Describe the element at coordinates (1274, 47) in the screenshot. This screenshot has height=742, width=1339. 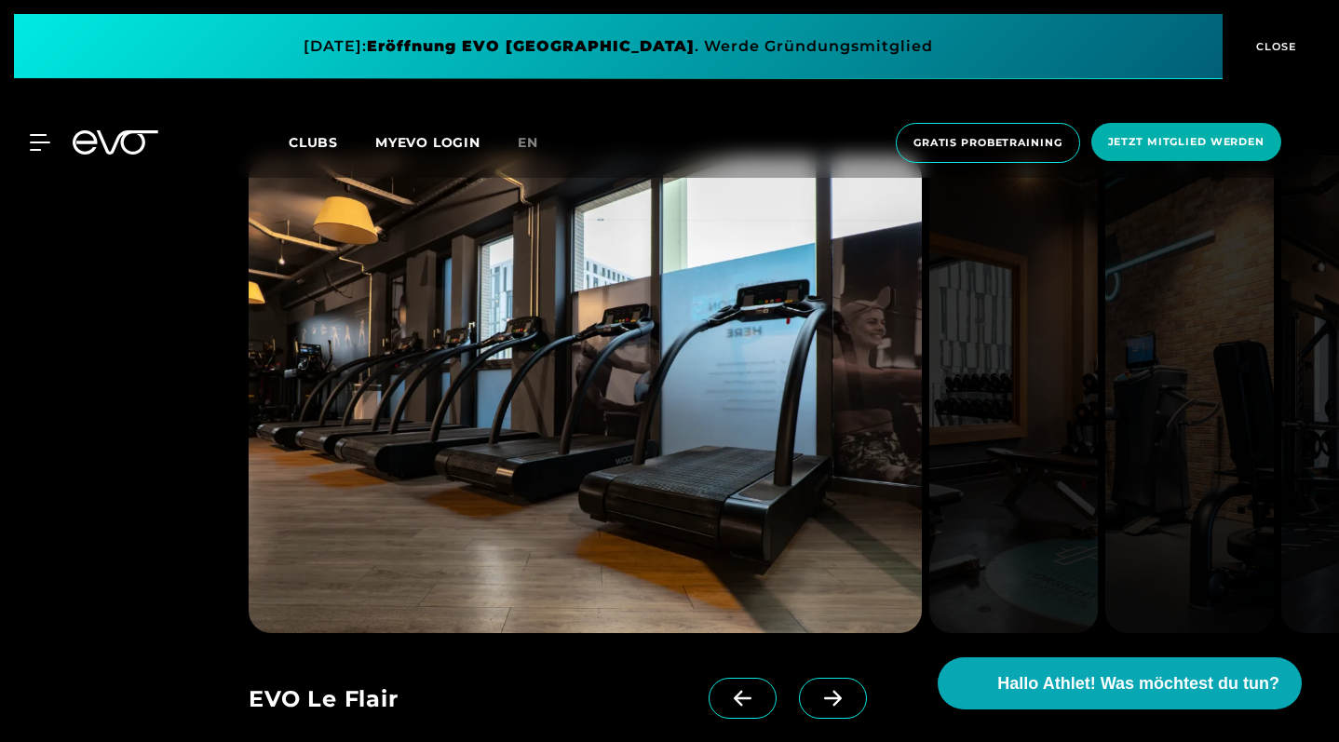
I see `span: CLOSE` at that location.